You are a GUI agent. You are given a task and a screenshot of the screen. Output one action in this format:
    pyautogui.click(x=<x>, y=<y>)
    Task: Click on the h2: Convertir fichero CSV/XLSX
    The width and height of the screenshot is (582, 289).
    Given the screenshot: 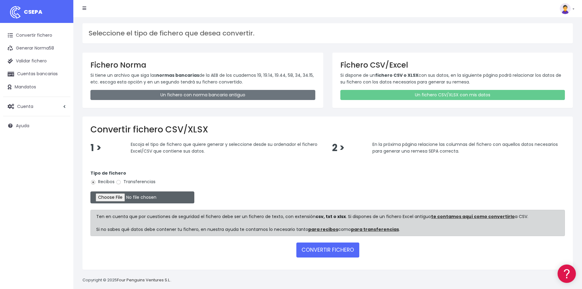 What is the action you would take?
    pyautogui.click(x=328, y=130)
    